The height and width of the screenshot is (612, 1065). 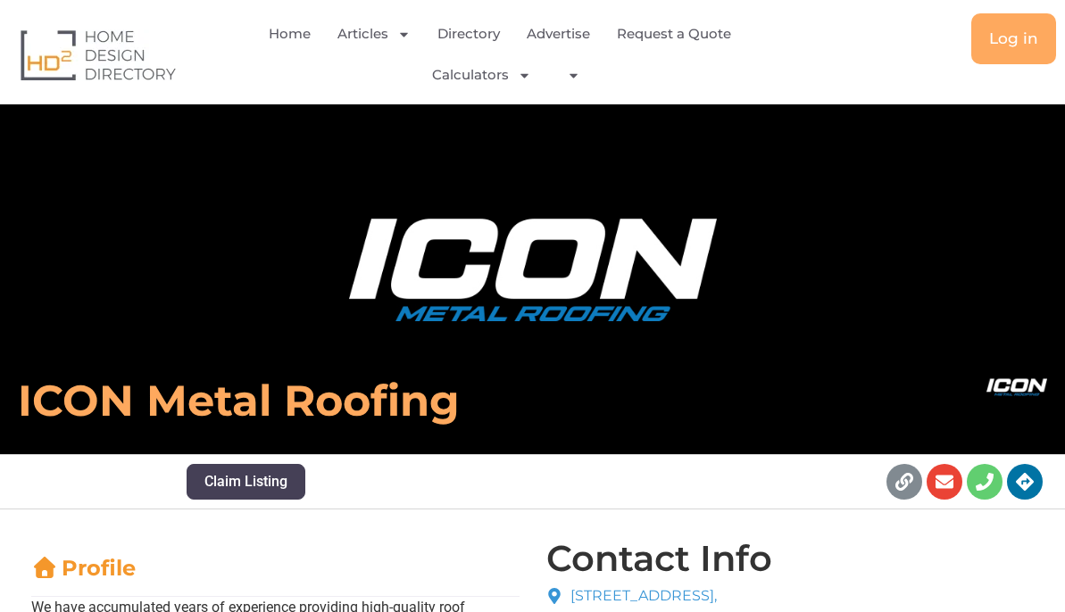 What do you see at coordinates (506, 54) in the screenshot?
I see `nav: Menu` at bounding box center [506, 54].